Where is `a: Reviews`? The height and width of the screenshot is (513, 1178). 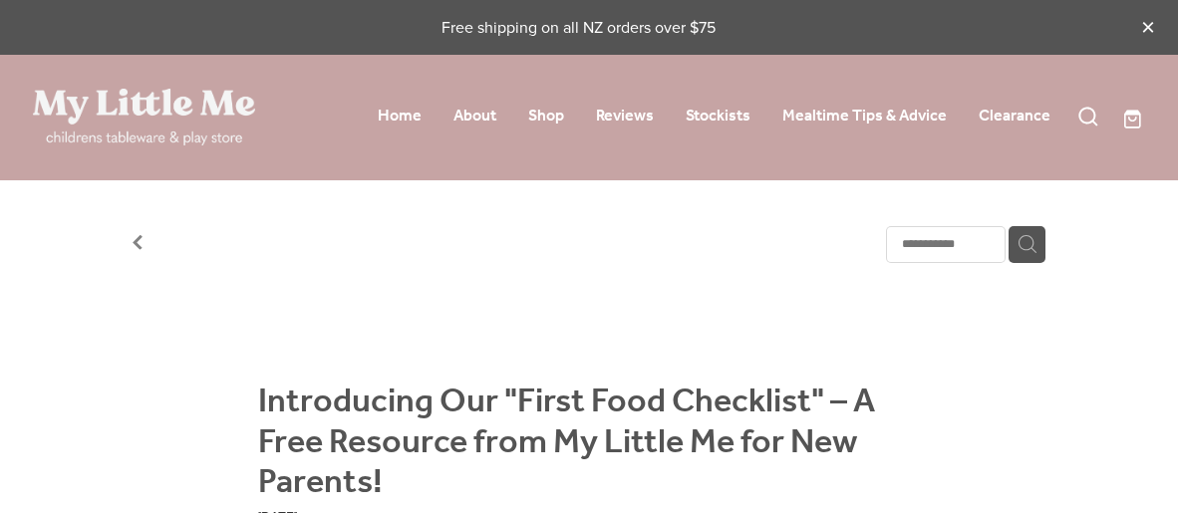
a: Reviews is located at coordinates (625, 116).